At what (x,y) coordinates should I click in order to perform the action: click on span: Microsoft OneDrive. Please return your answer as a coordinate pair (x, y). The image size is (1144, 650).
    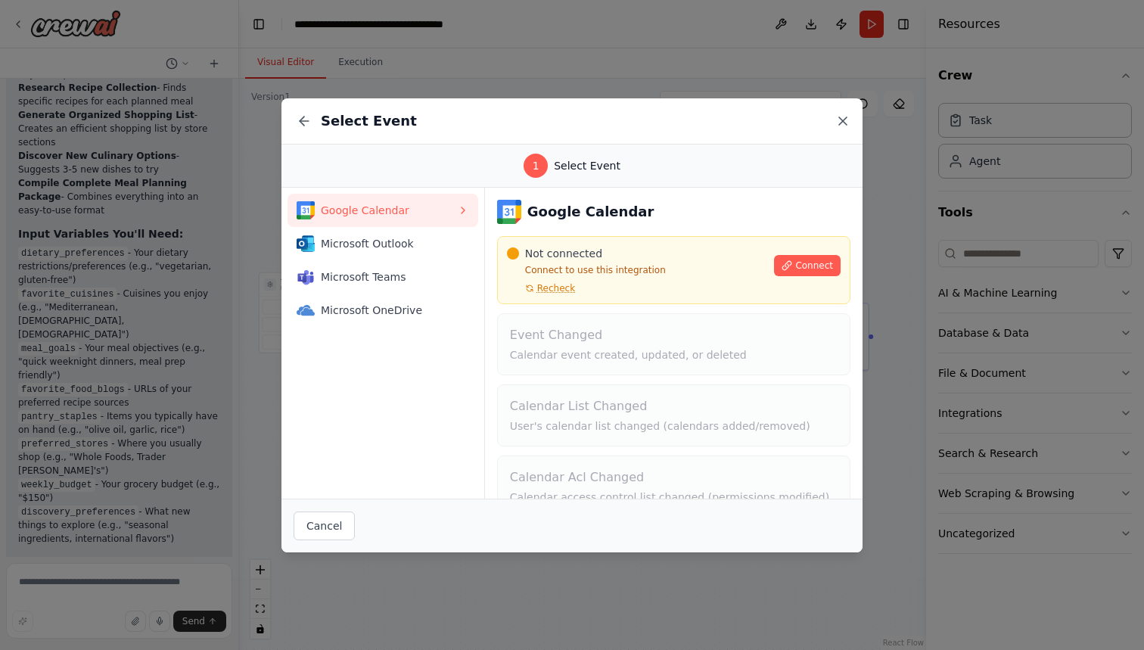
    Looking at the image, I should click on (389, 310).